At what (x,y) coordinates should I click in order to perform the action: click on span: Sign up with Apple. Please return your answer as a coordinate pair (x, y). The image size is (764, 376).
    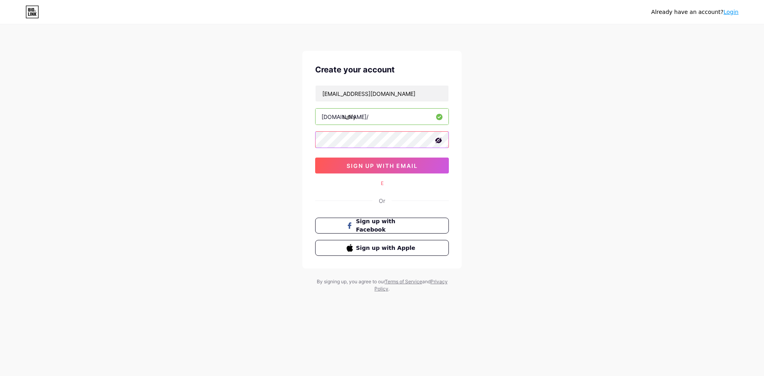
    Looking at the image, I should click on (387, 248).